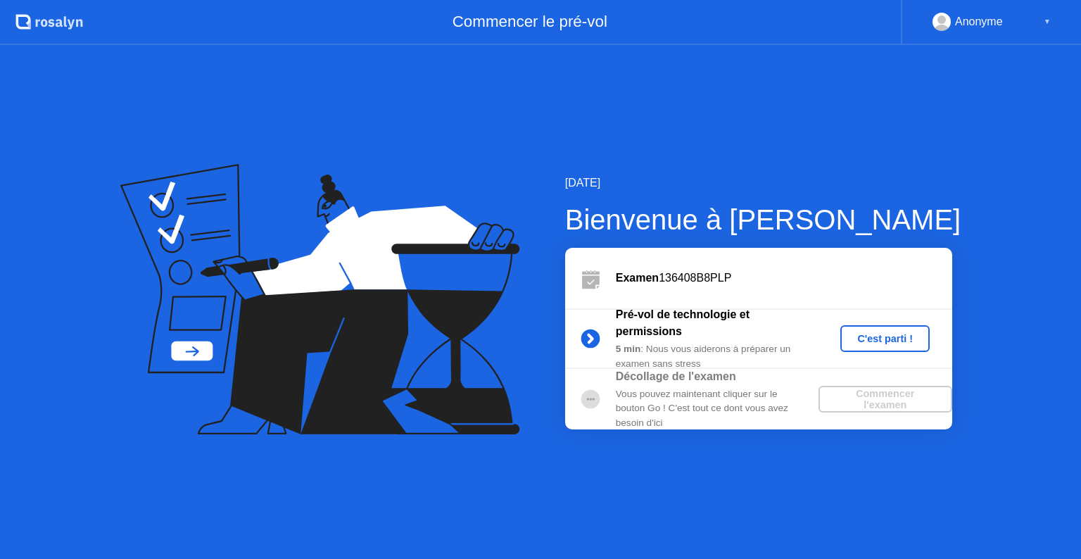  Describe the element at coordinates (979, 22) in the screenshot. I see `div: Anonyme` at that location.